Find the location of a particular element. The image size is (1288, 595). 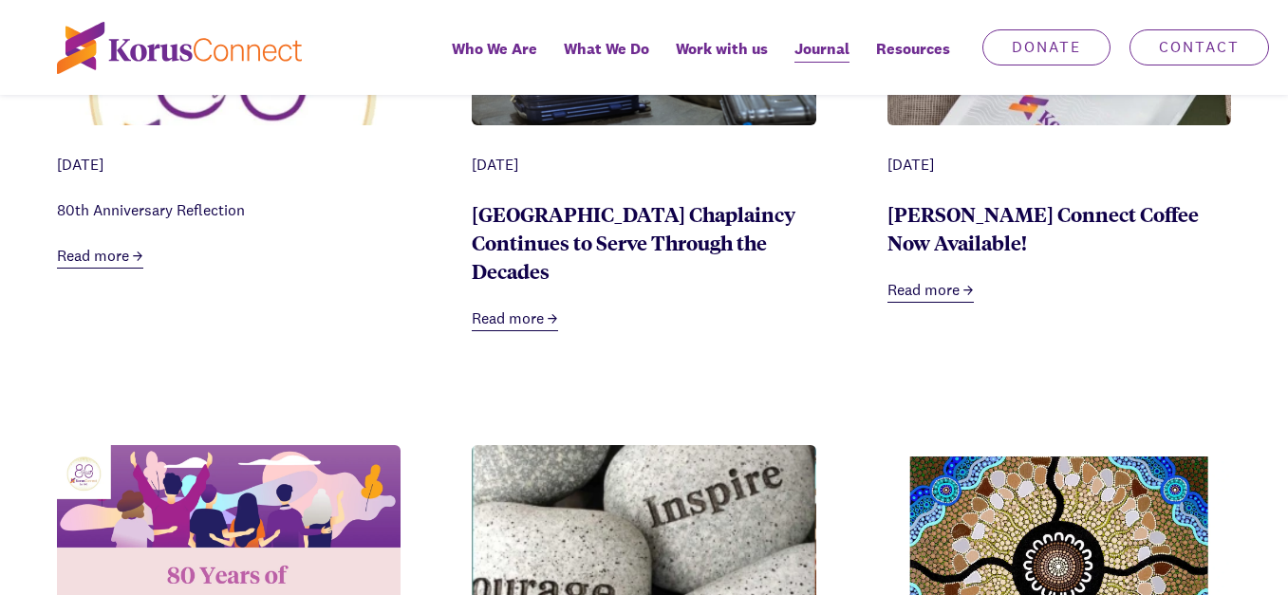

a: Contact is located at coordinates (1199, 47).